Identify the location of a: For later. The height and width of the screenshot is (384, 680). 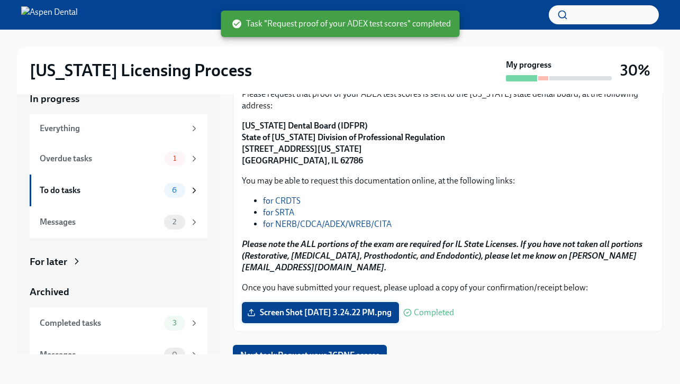
(119, 262).